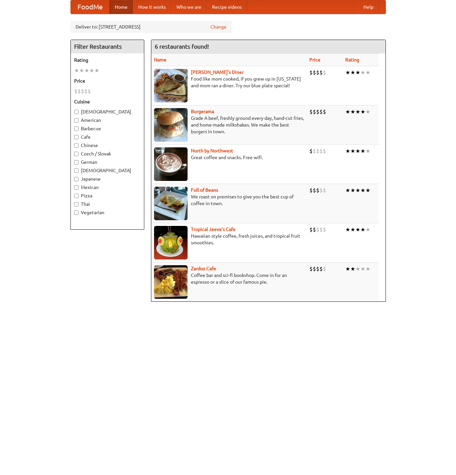 This screenshot has height=475, width=456. What do you see at coordinates (212, 151) in the screenshot?
I see `b: North by Northwest` at bounding box center [212, 151].